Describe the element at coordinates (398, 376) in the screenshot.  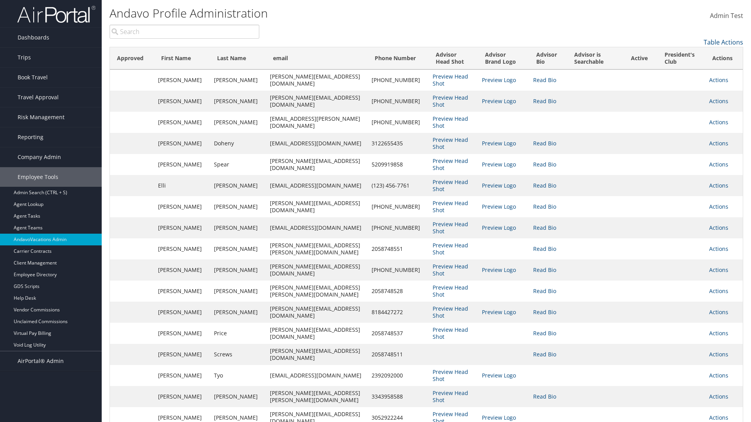
I see `td: 2392092000` at that location.